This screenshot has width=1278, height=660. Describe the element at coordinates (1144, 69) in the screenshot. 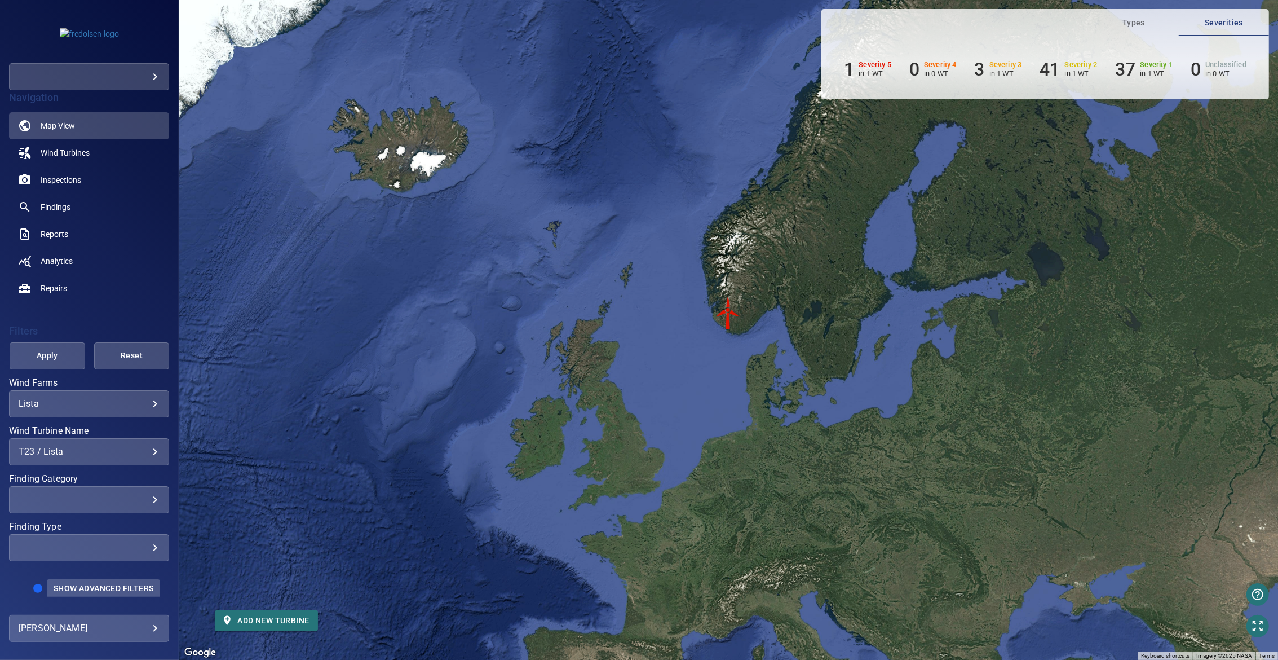

I see `li: Severity 1` at that location.